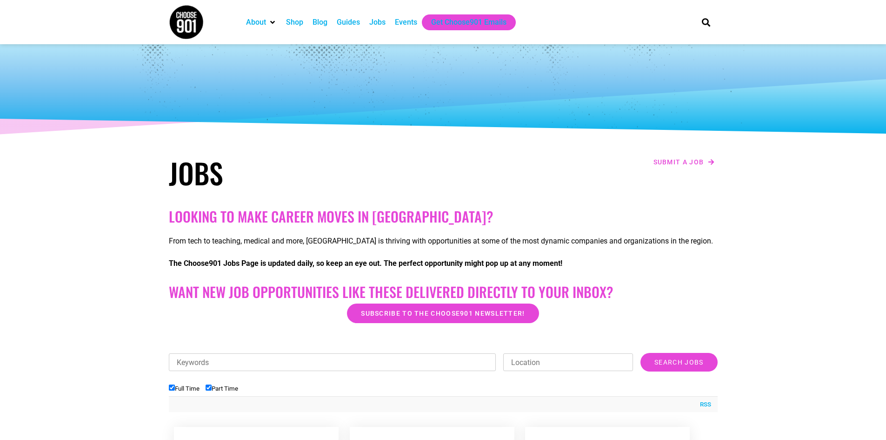 The image size is (886, 440). Describe the element at coordinates (703, 404) in the screenshot. I see `a: RSS` at that location.